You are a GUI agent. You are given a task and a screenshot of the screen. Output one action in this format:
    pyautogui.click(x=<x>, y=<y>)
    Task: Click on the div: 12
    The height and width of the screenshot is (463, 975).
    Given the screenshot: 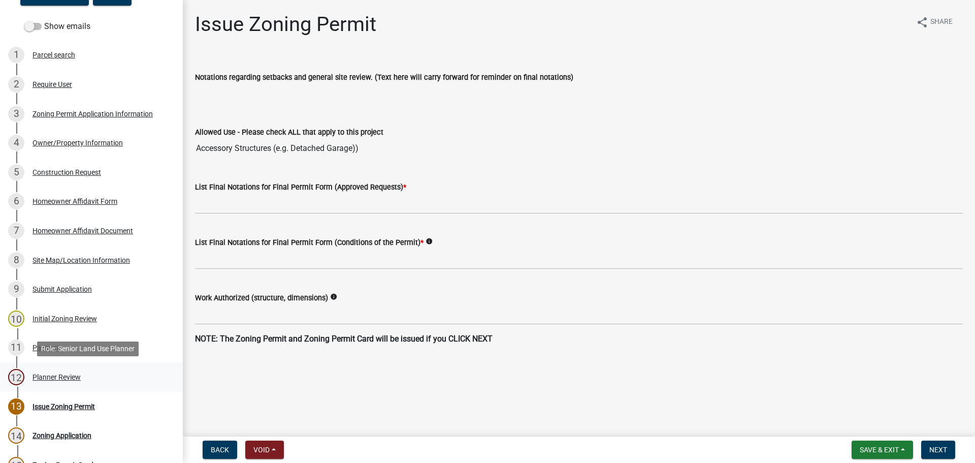 What is the action you would take?
    pyautogui.click(x=16, y=377)
    